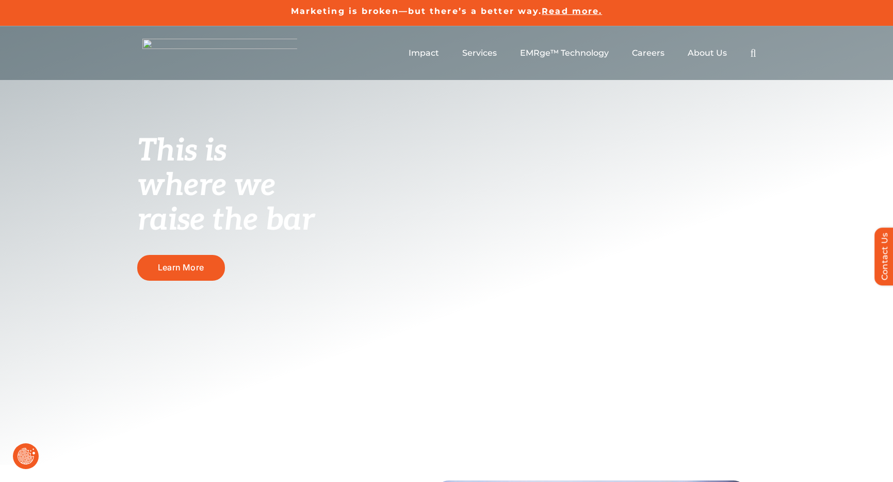 This screenshot has height=482, width=893. I want to click on a: Careers, so click(648, 53).